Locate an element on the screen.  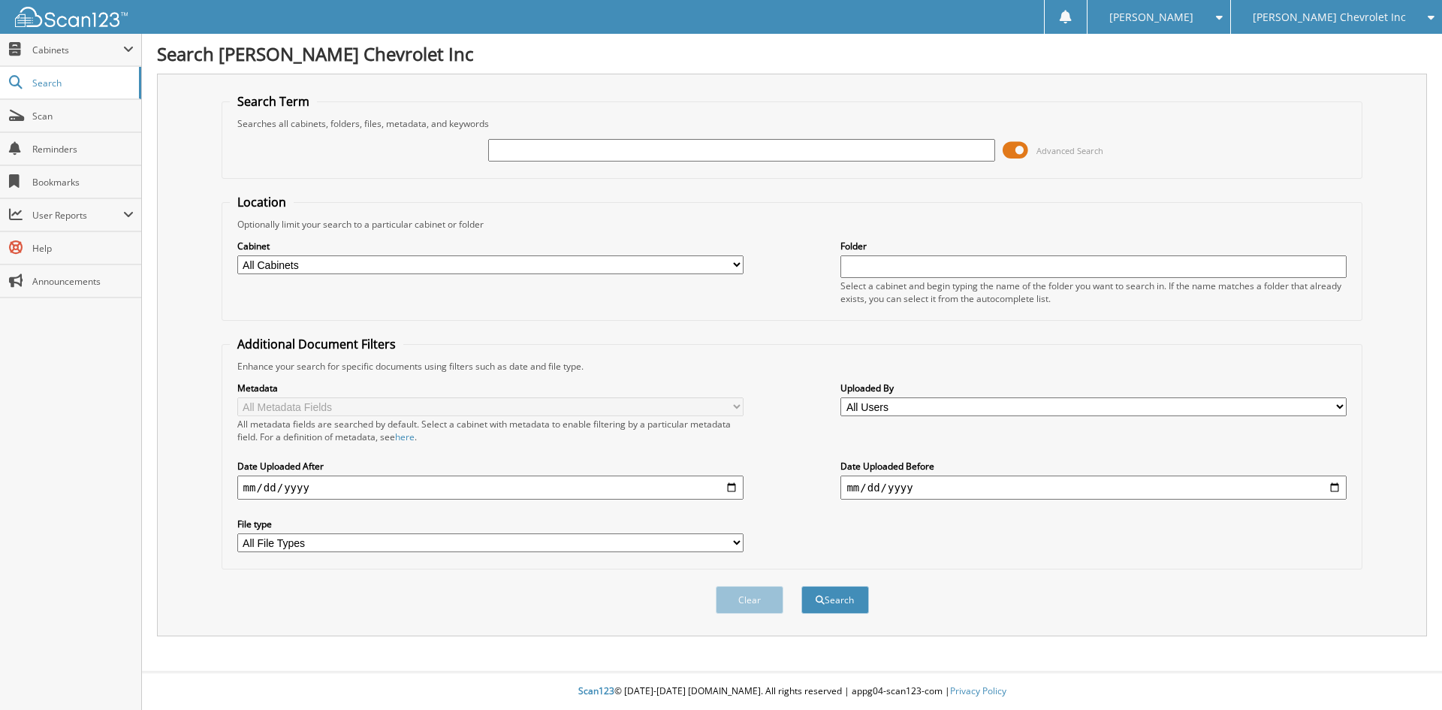
div: Optionally limit your search to a particular cabinet or folder is located at coordinates (792, 224).